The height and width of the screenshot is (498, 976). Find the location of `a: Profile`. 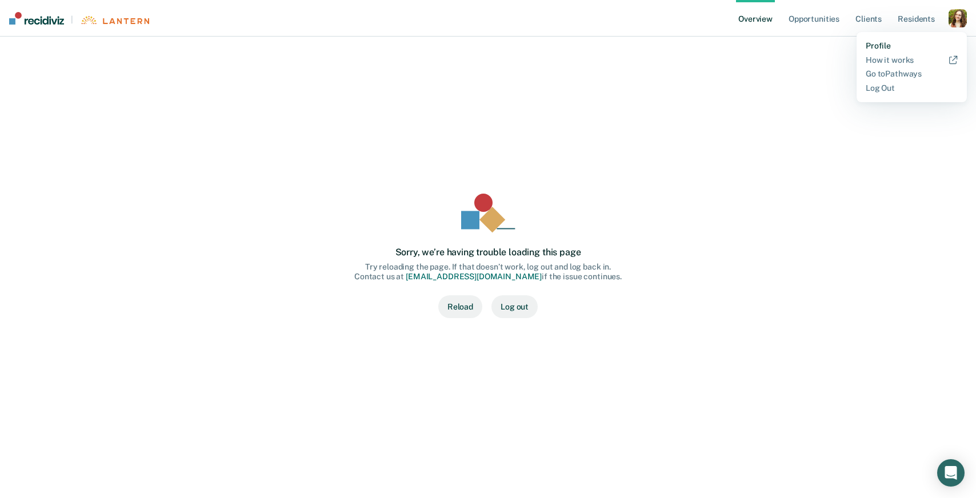

a: Profile is located at coordinates (912, 46).